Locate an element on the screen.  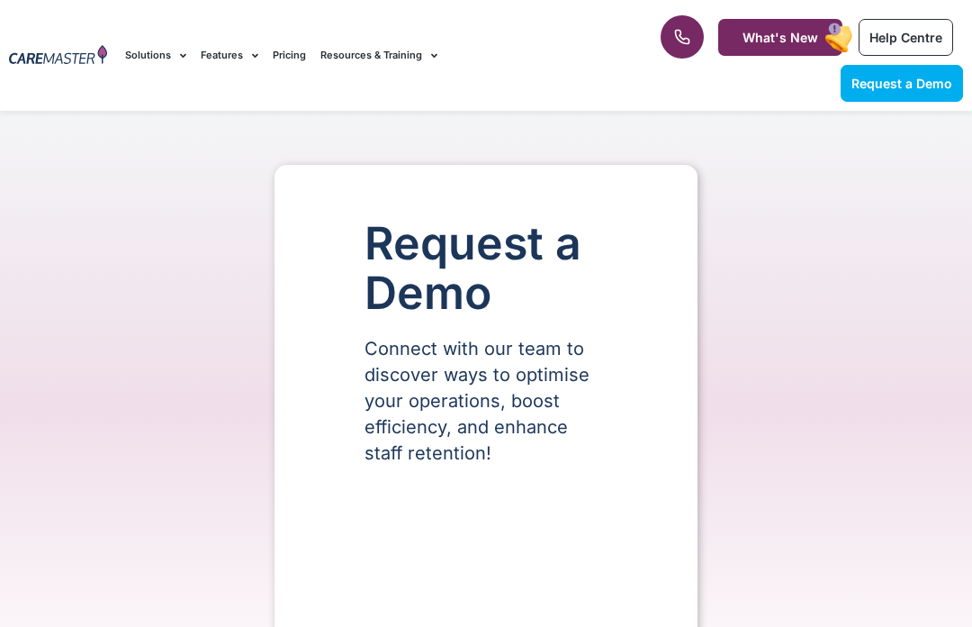
img: CareMaster Logo is located at coordinates (58, 56).